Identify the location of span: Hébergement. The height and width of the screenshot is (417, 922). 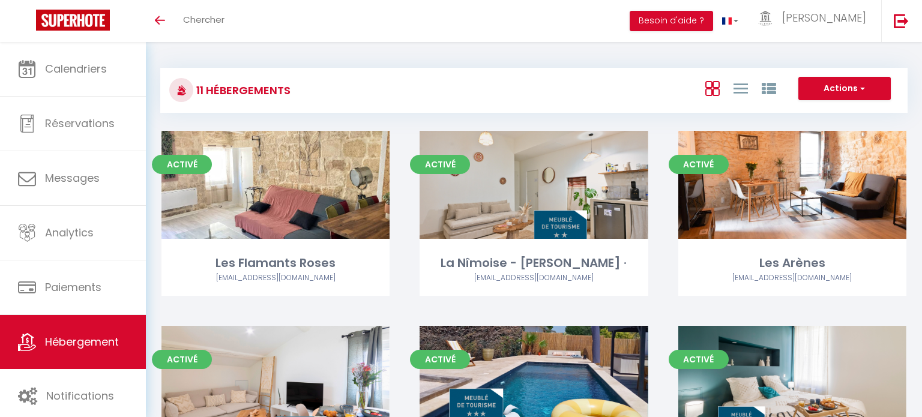
(82, 341).